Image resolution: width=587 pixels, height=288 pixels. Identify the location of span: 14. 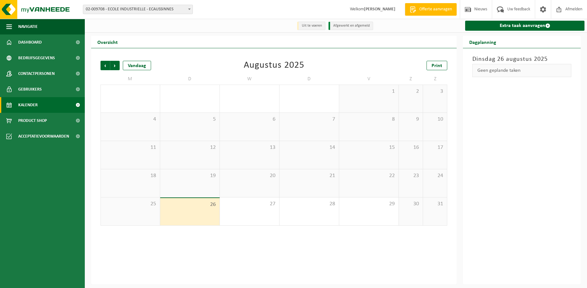
(309, 148).